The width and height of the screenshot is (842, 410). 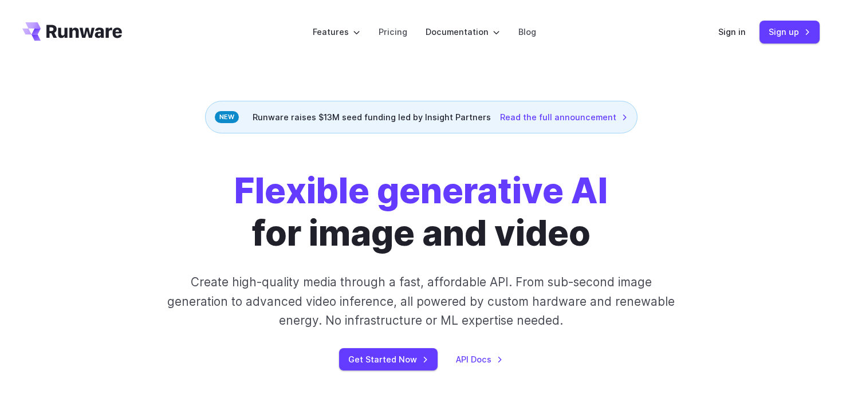 What do you see at coordinates (463, 31) in the screenshot?
I see `label: Documentation` at bounding box center [463, 31].